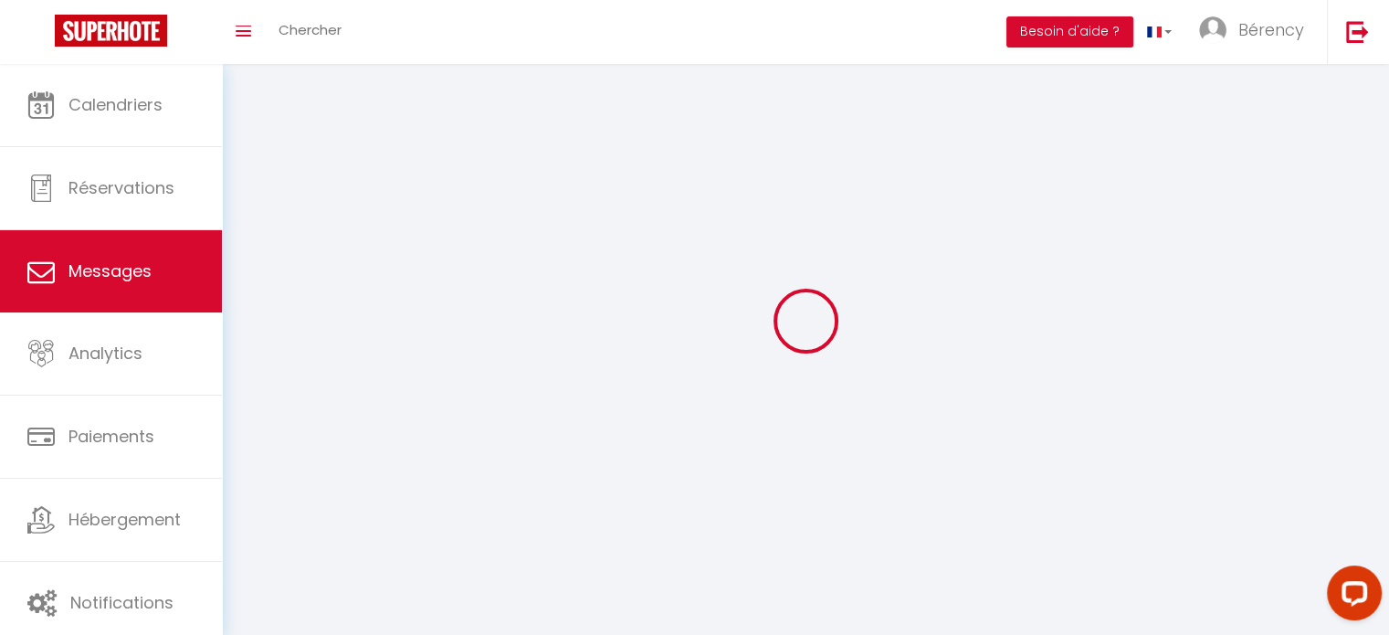 The height and width of the screenshot is (635, 1389). I want to click on span: Bérency, so click(1271, 29).